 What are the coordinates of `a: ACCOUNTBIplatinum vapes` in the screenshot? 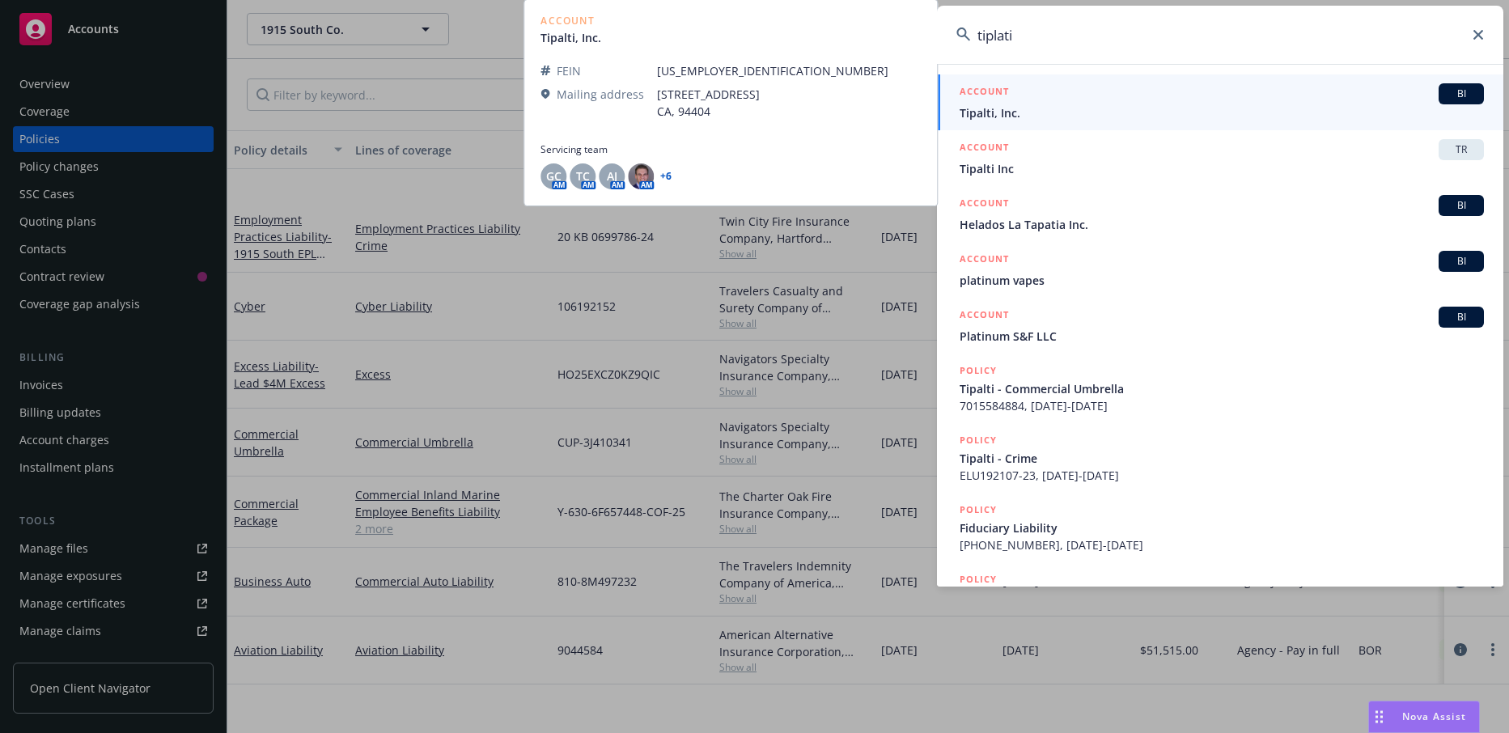 It's located at (1220, 269).